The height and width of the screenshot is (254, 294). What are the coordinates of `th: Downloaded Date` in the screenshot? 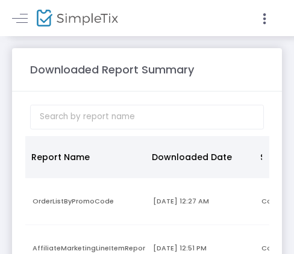 It's located at (200, 157).